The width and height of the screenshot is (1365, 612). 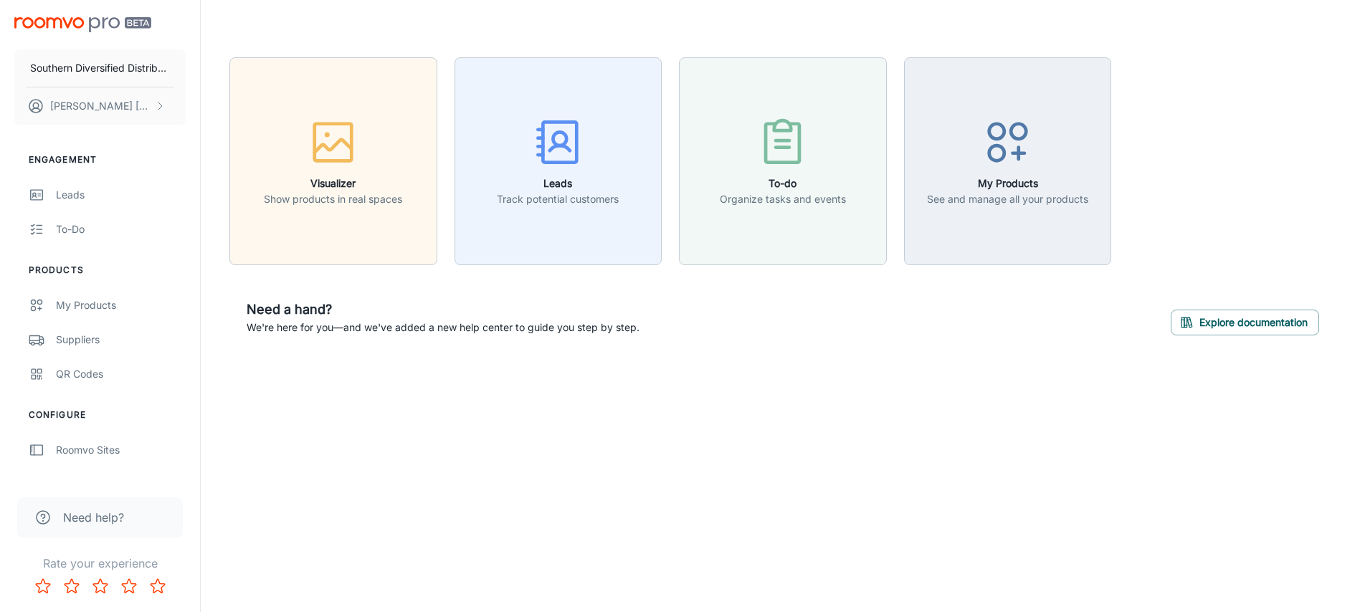 What do you see at coordinates (443, 328) in the screenshot?
I see `p: We're here for you—and we've added a new help center to guide you step by step.` at bounding box center [443, 328].